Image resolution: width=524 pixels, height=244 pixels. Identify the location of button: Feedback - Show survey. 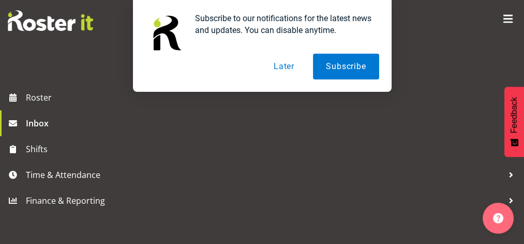
(514, 122).